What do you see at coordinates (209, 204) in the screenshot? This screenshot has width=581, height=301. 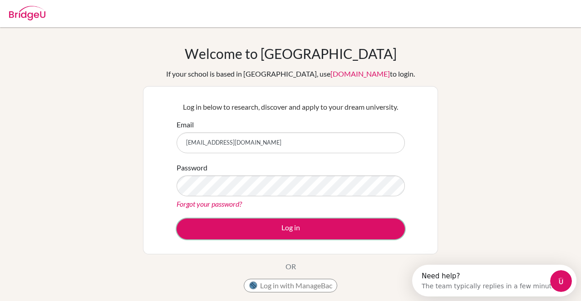 I see `a: Forgot your password?` at bounding box center [209, 204].